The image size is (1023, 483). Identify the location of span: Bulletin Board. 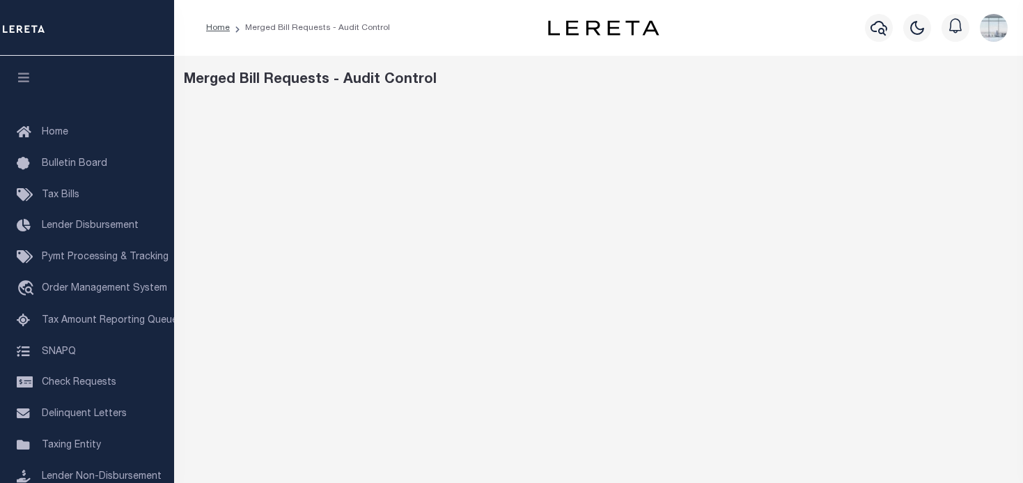
(75, 164).